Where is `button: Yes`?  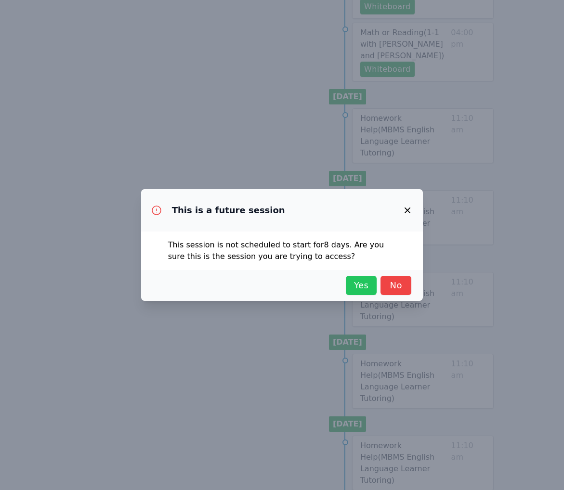 button: Yes is located at coordinates (361, 286).